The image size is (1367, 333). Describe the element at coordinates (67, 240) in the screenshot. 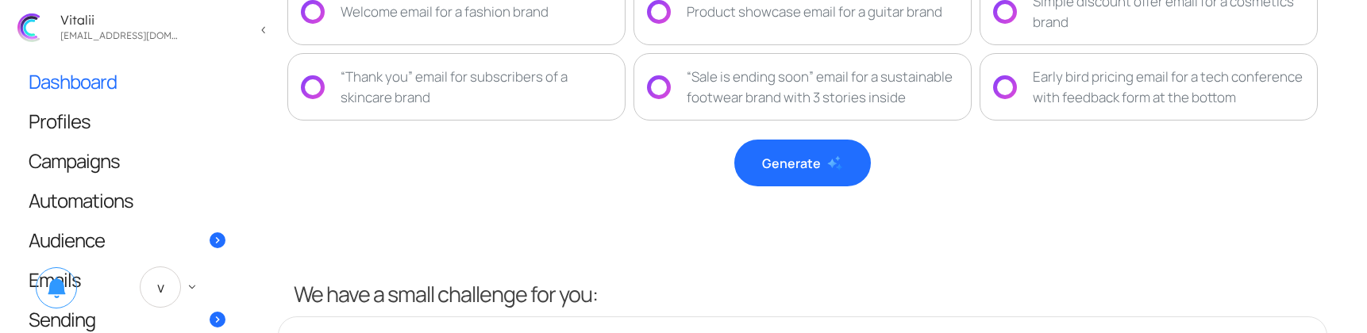

I see `span: Audience` at that location.